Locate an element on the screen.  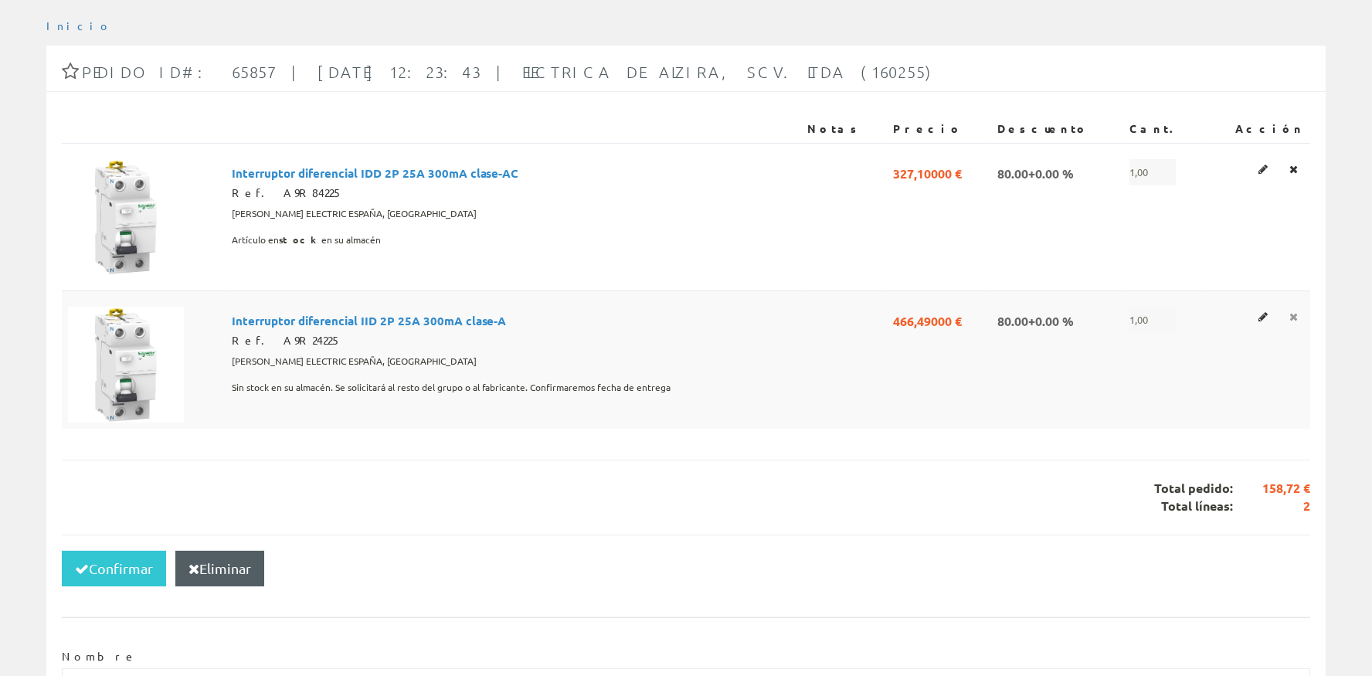
th: Acción is located at coordinates (1259, 129).